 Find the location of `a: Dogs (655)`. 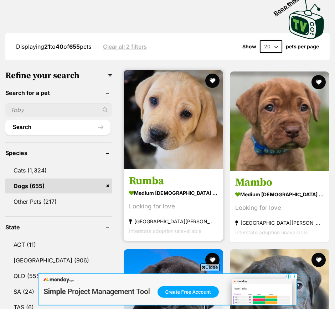

a: Dogs (655) is located at coordinates (59, 186).